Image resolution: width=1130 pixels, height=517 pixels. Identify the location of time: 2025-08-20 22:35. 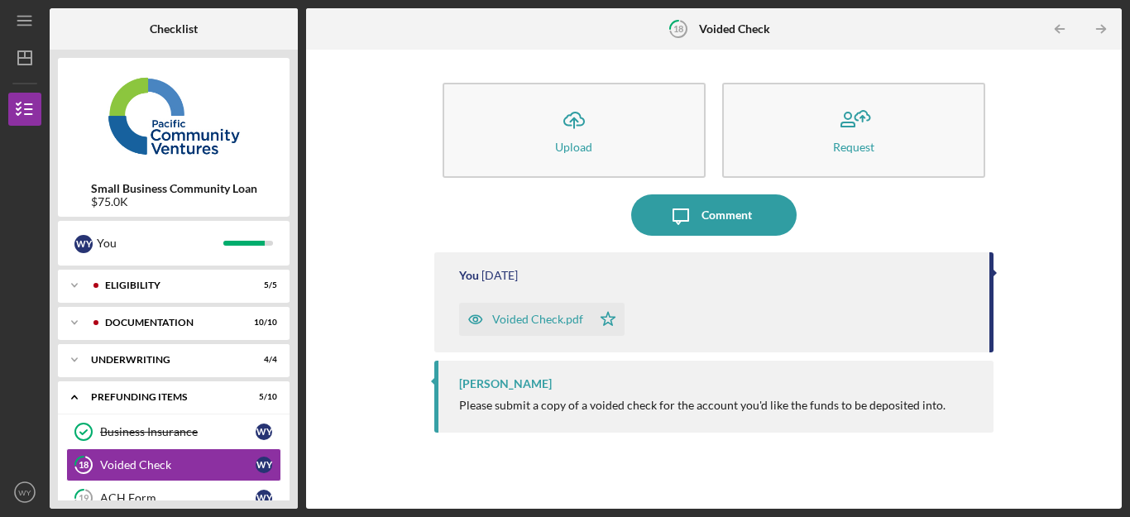
(500, 276).